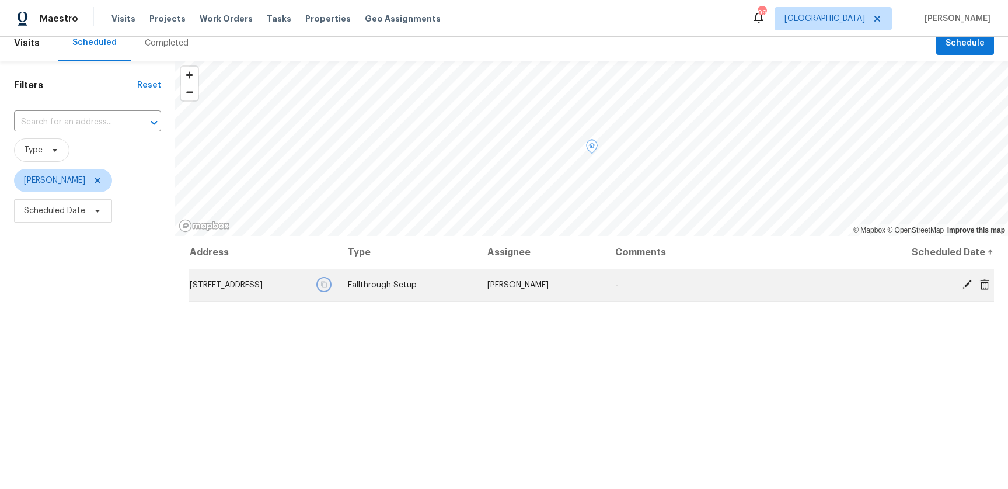 The height and width of the screenshot is (489, 1008). Describe the element at coordinates (279, 19) in the screenshot. I see `span: Tasks` at that location.